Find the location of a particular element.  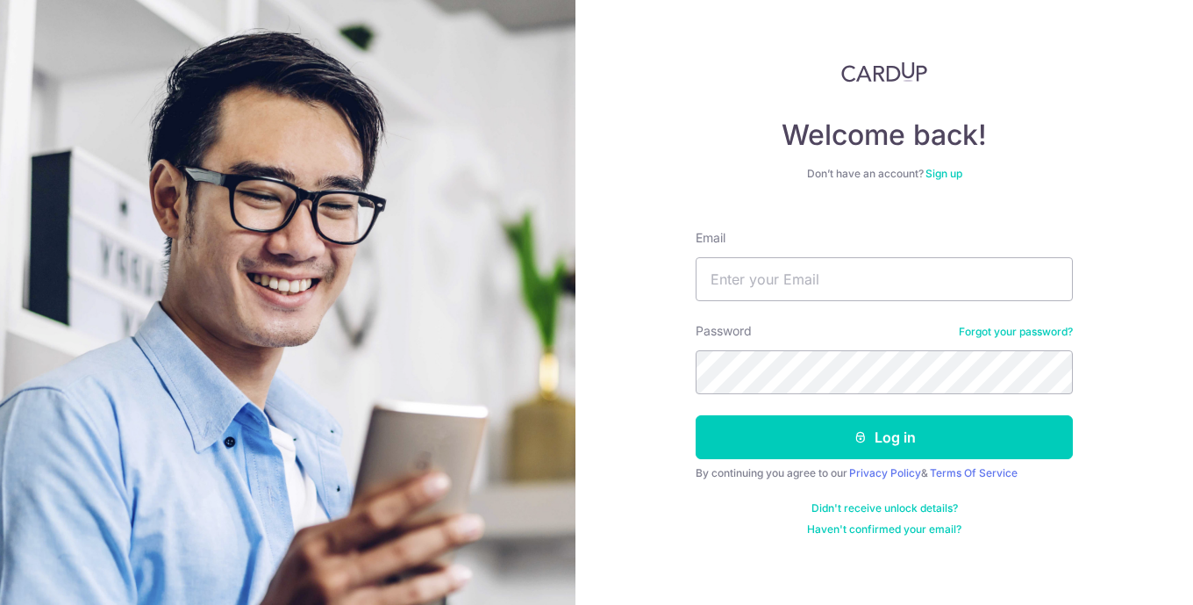

div: By continuing you agree to our & is located at coordinates (884, 473).